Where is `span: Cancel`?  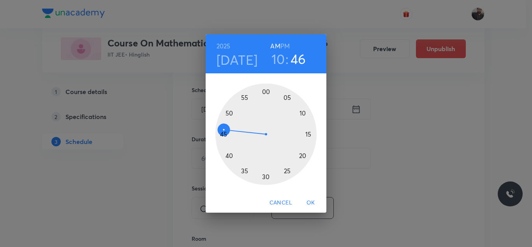
span: Cancel is located at coordinates (281, 202).